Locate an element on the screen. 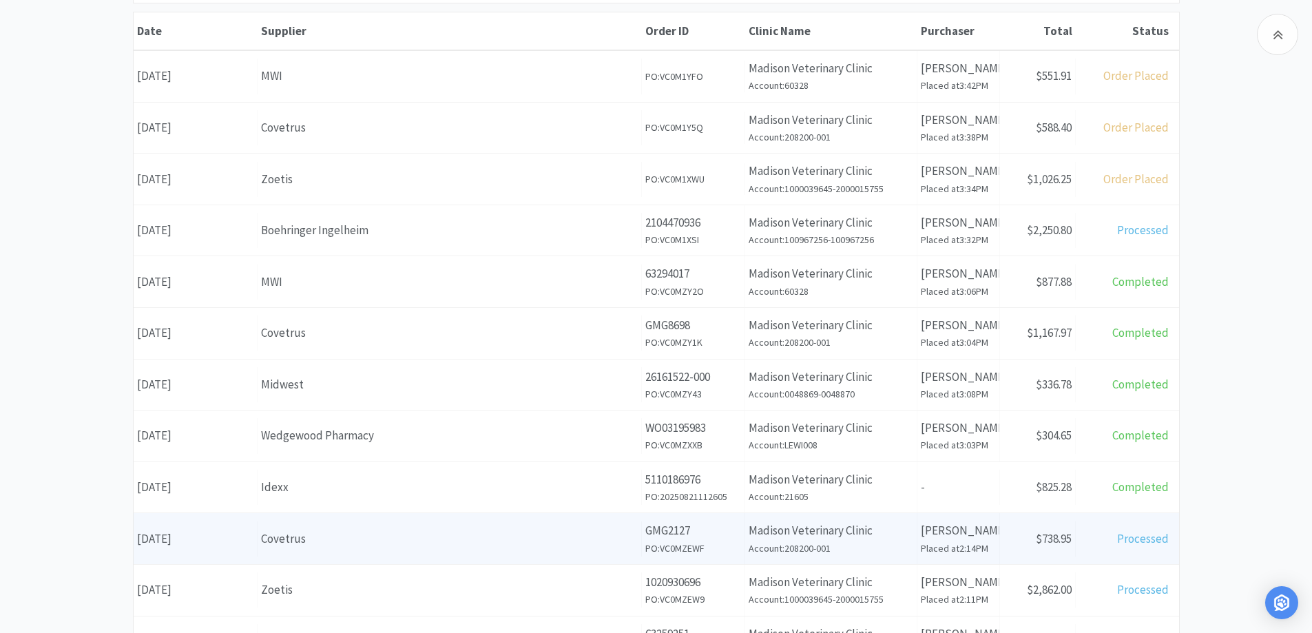 The width and height of the screenshot is (1312, 633). h6: Placed at 3:03PM is located at coordinates (958, 445).